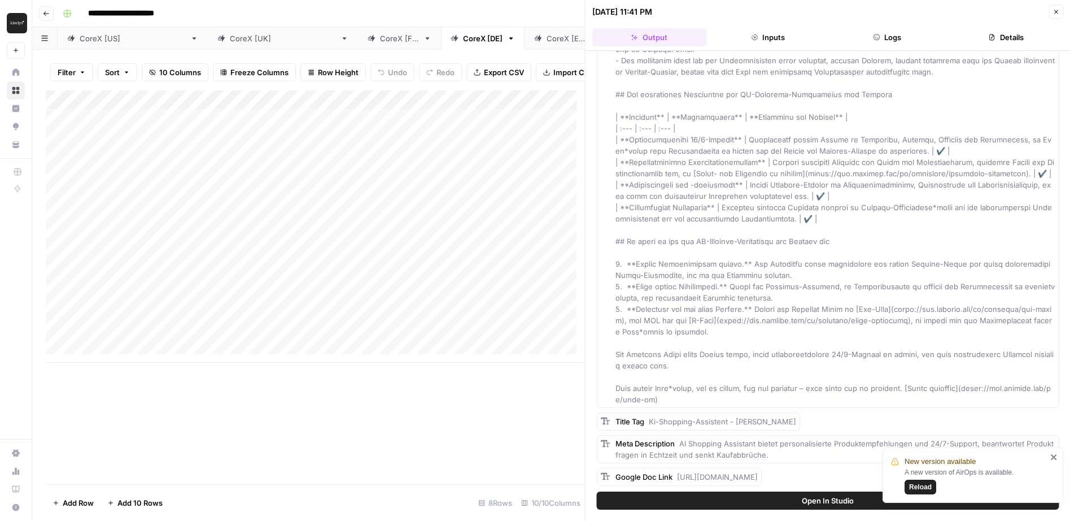 The width and height of the screenshot is (1070, 521). Describe the element at coordinates (180, 72) in the screenshot. I see `span: 10 Columns` at that location.